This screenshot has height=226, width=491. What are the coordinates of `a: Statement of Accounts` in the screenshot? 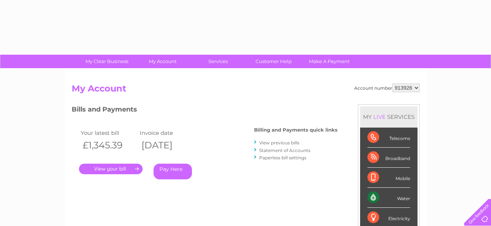 It's located at (285, 150).